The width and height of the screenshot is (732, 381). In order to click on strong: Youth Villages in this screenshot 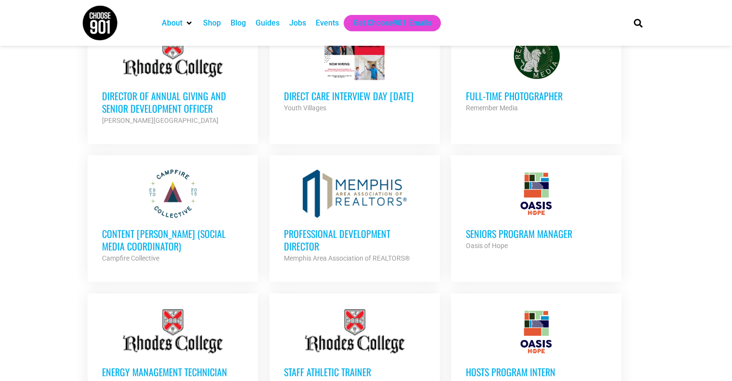, I will do `click(305, 108)`.